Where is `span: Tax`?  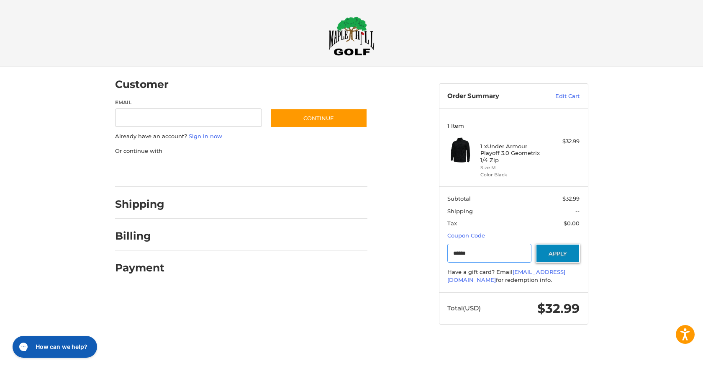 span: Tax is located at coordinates (452, 223).